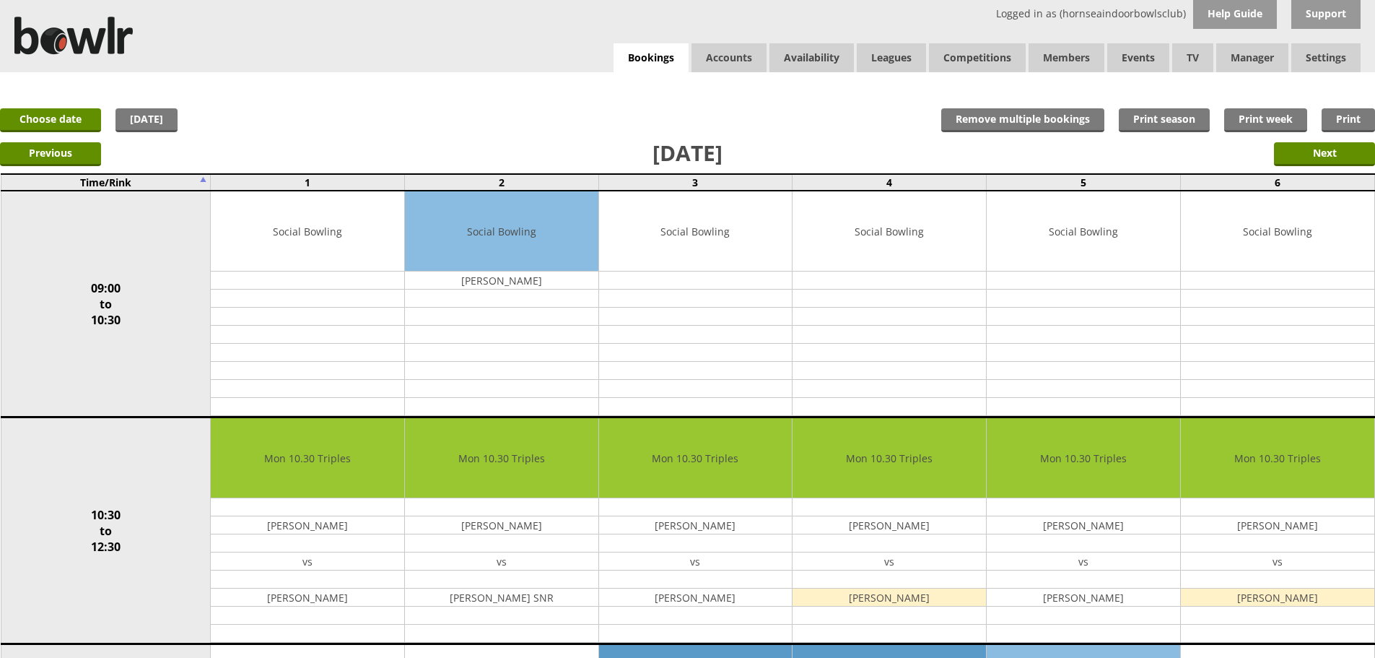 This screenshot has height=658, width=1375. Describe the element at coordinates (1138, 58) in the screenshot. I see `a: Events` at that location.